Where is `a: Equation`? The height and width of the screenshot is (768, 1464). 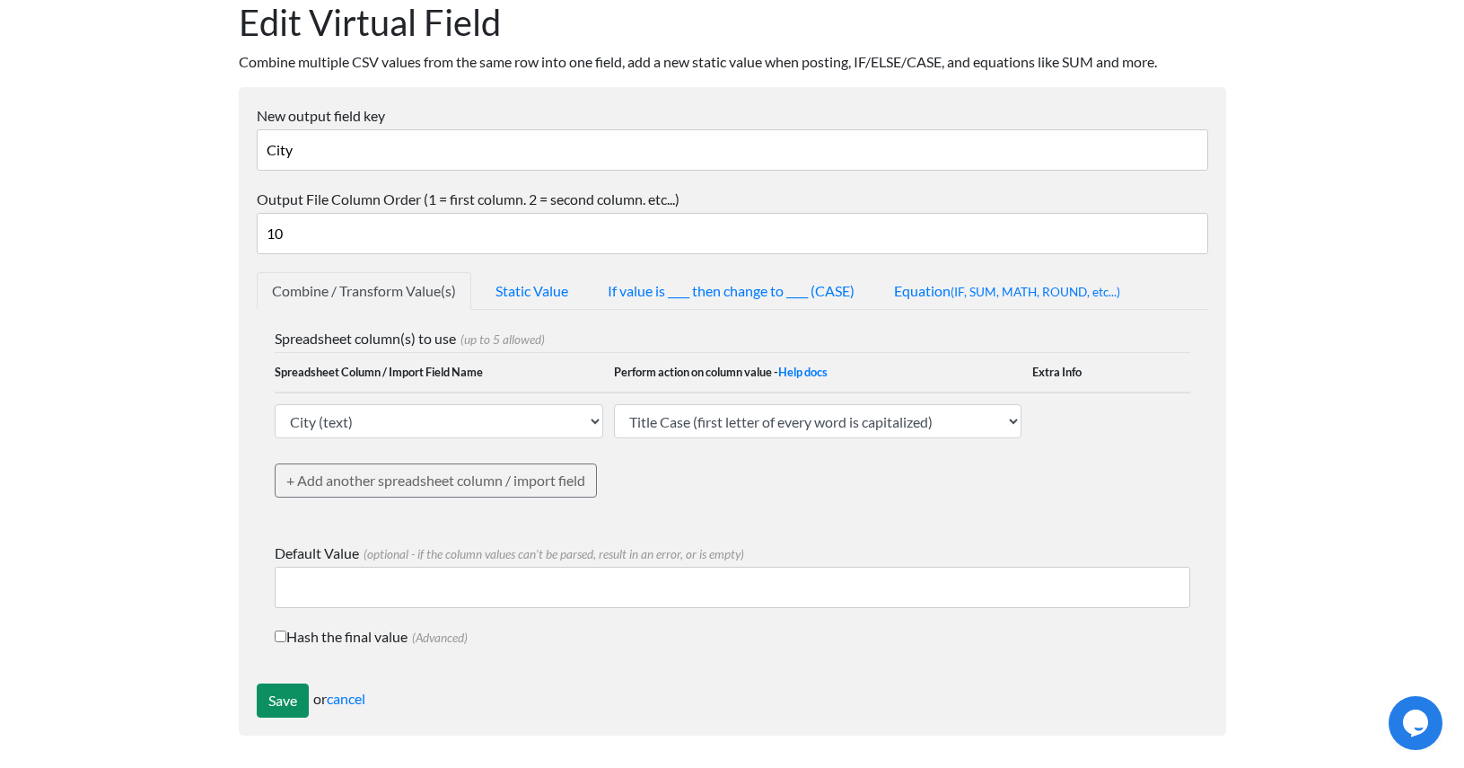 a: Equation is located at coordinates (1007, 291).